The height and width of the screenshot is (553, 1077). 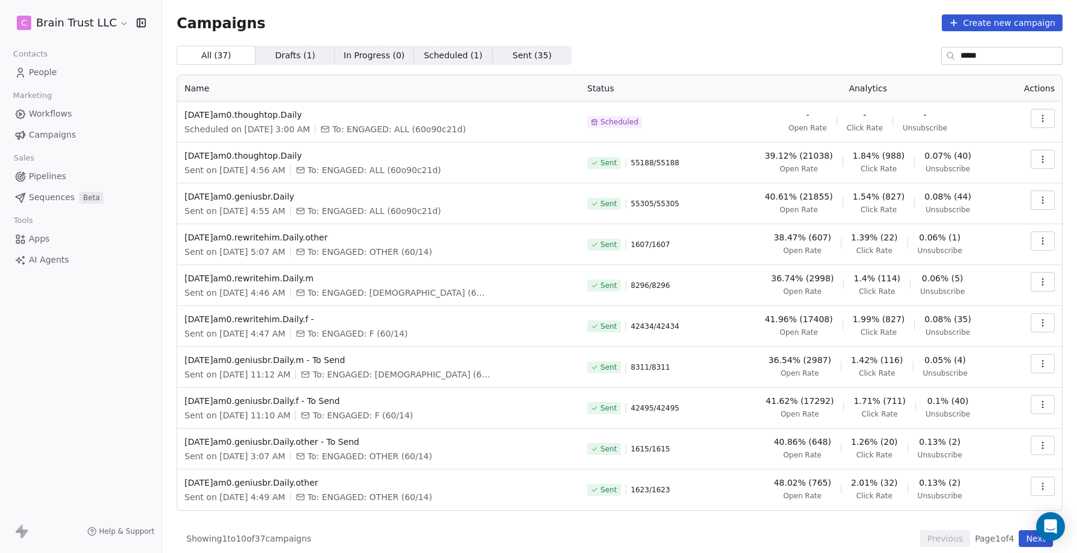 I want to click on span: 0.06% (5), so click(x=942, y=278).